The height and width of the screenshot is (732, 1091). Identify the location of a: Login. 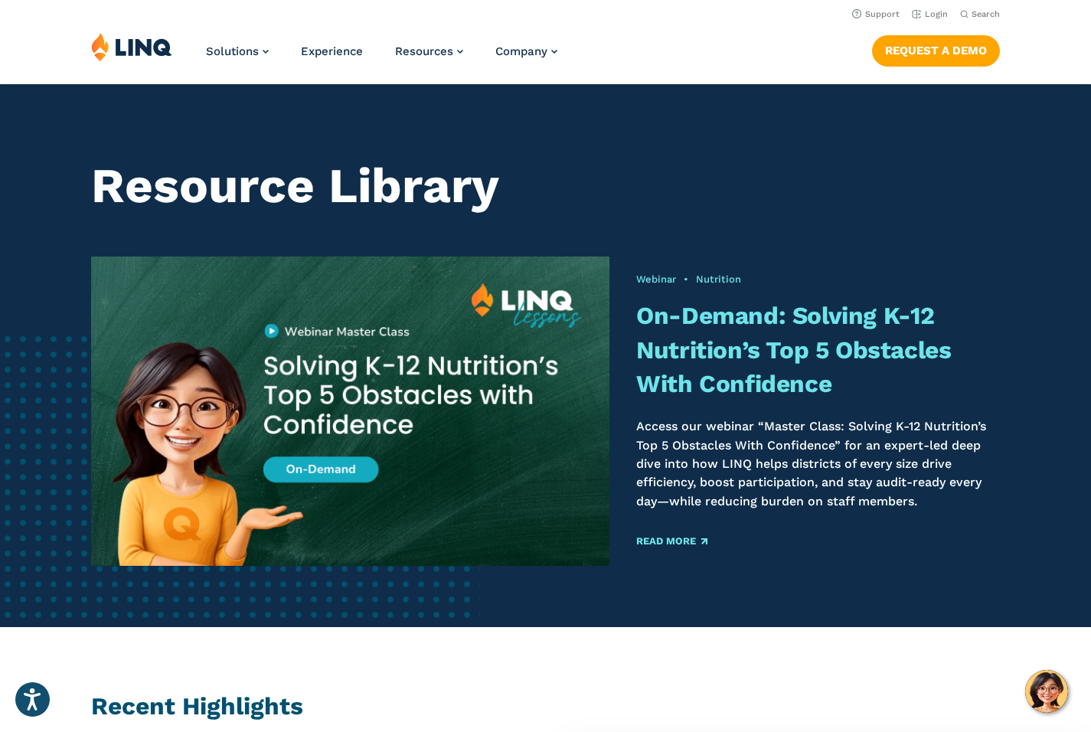
(930, 14).